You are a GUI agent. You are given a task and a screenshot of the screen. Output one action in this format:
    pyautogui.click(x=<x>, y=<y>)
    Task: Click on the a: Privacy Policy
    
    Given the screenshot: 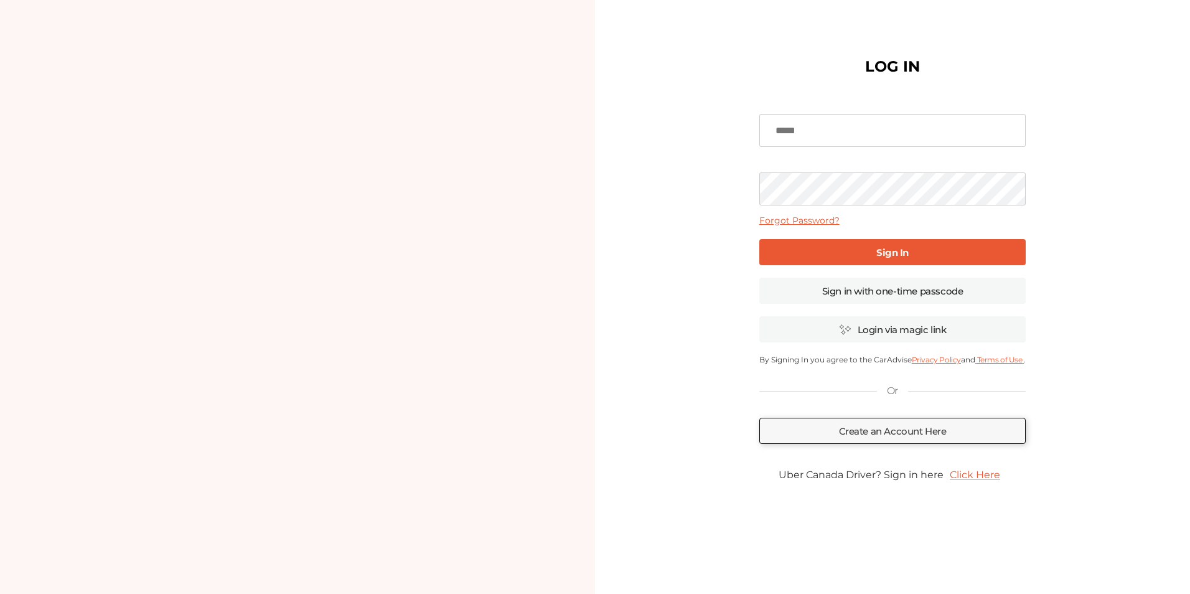 What is the action you would take?
    pyautogui.click(x=936, y=359)
    